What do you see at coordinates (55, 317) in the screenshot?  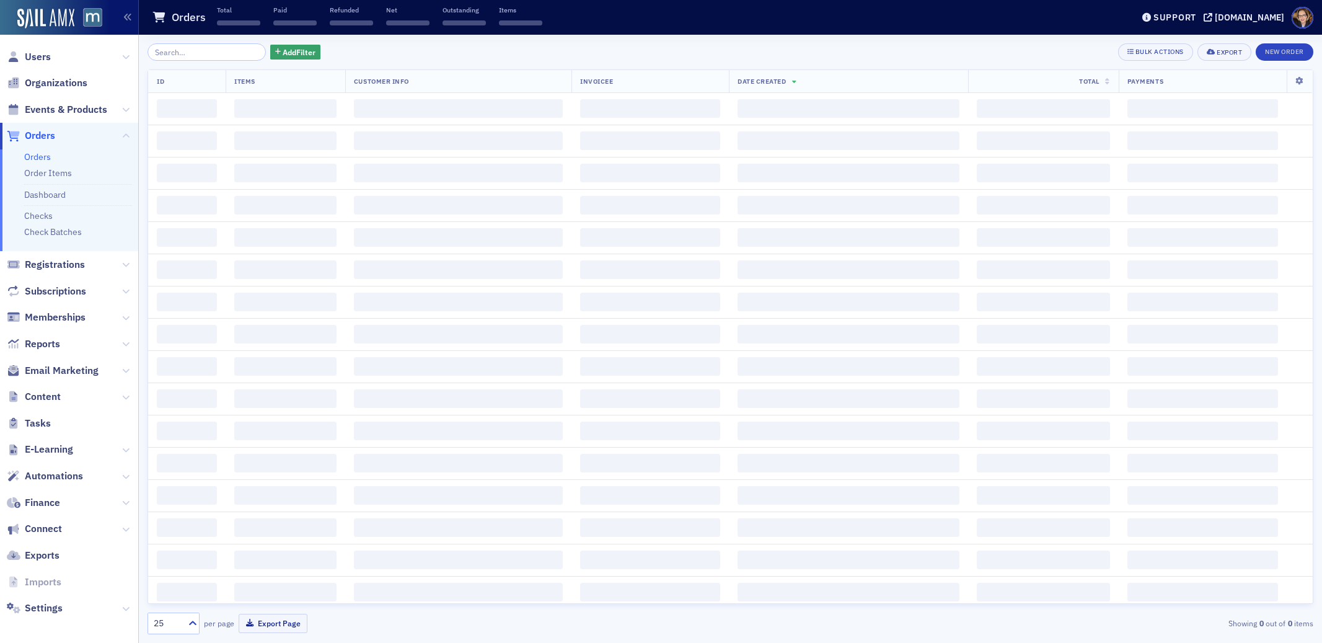 I see `span: Memberships` at bounding box center [55, 317].